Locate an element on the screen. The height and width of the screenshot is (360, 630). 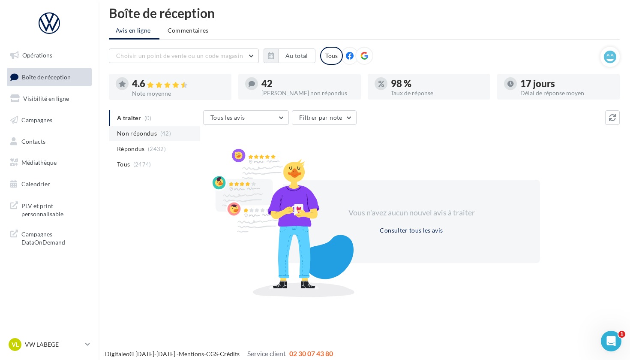
span: VL is located at coordinates (15, 344).